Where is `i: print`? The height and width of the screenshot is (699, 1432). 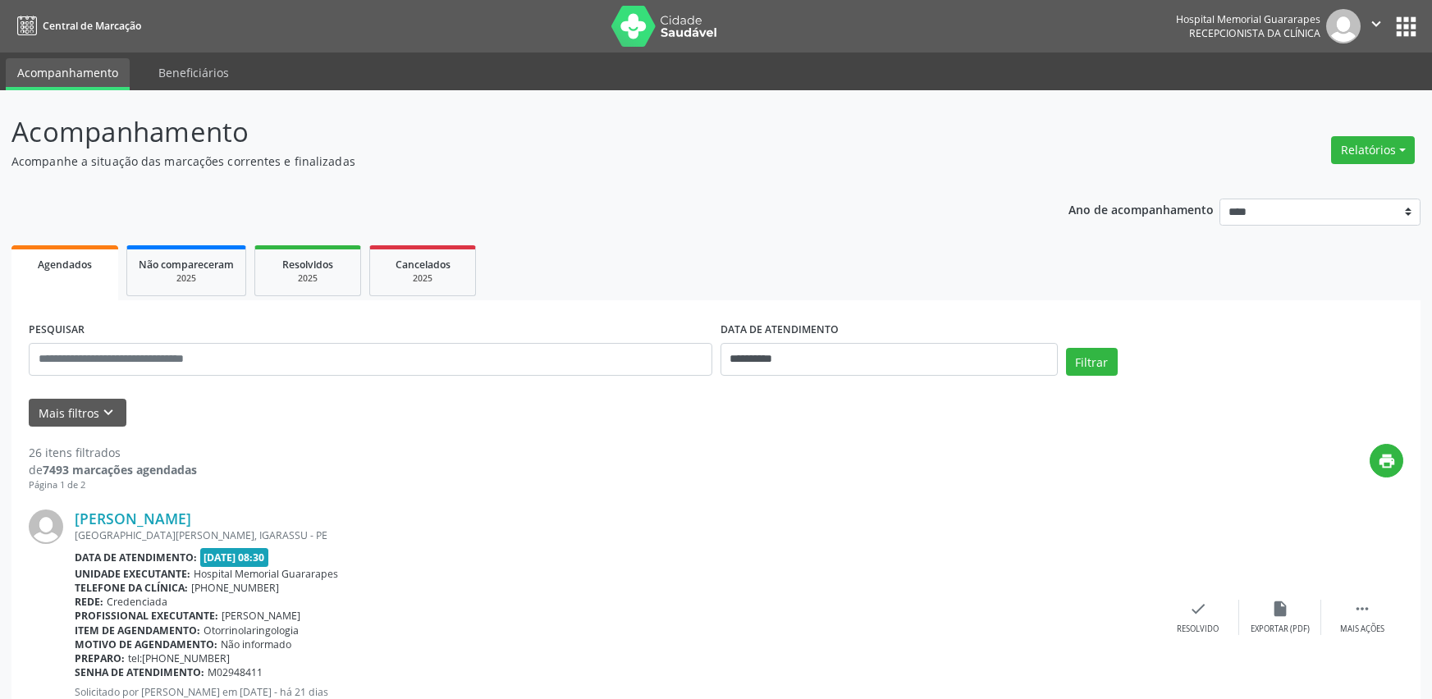 i: print is located at coordinates (1387, 461).